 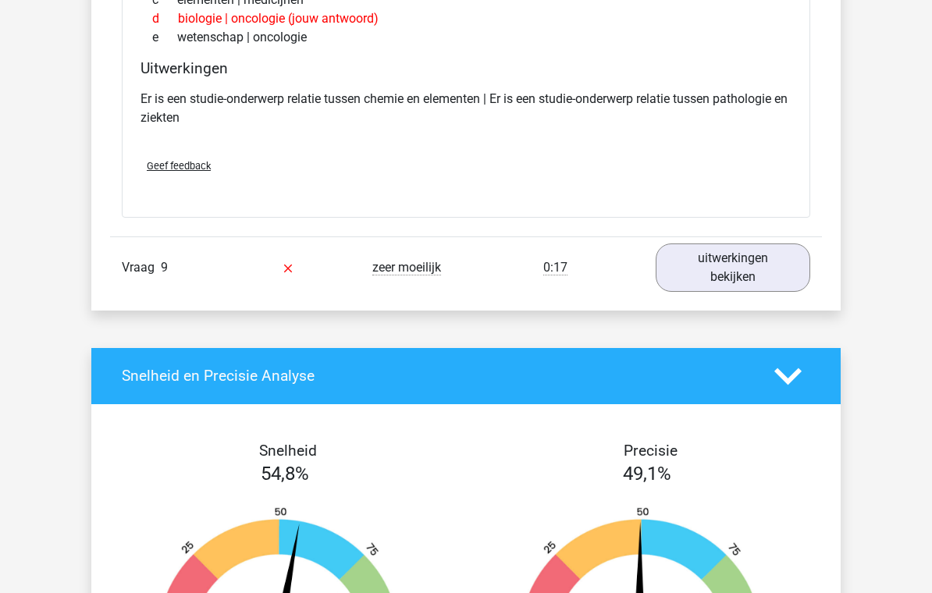 What do you see at coordinates (555, 268) in the screenshot?
I see `span: 0:17` at bounding box center [555, 268].